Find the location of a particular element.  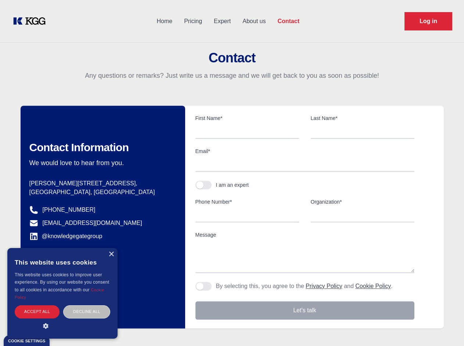

p: Any questions or remarks? Just write us a message and we will get back to you as soon as possible! is located at coordinates (232, 76).